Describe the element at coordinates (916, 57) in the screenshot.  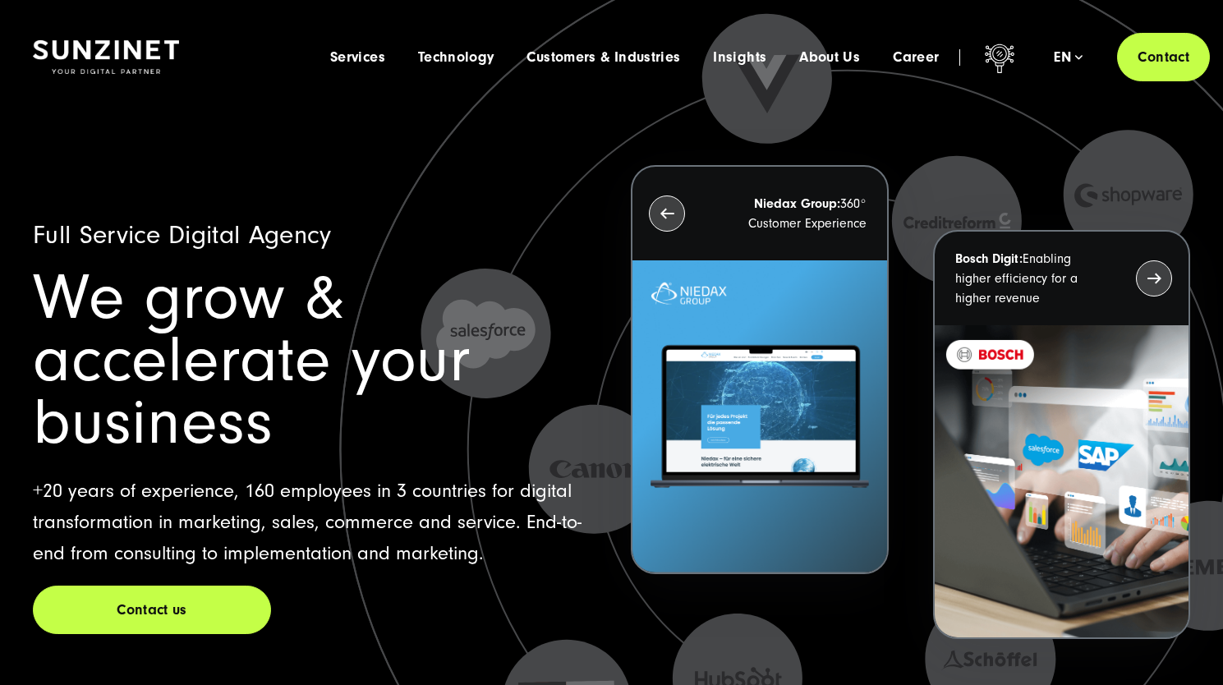
I see `a: Career` at that location.